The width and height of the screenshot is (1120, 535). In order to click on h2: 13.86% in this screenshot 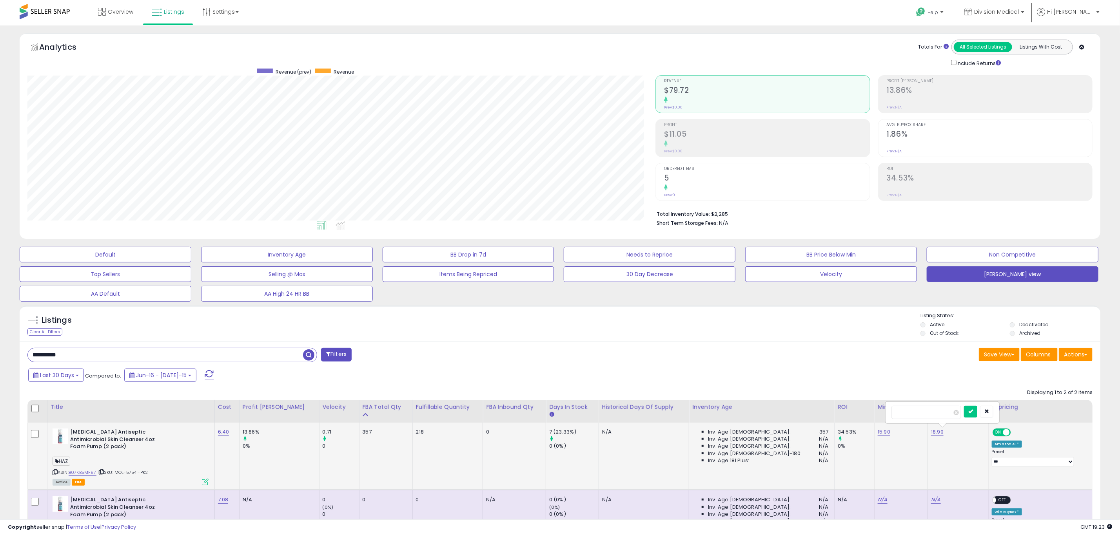, I will do `click(989, 91)`.